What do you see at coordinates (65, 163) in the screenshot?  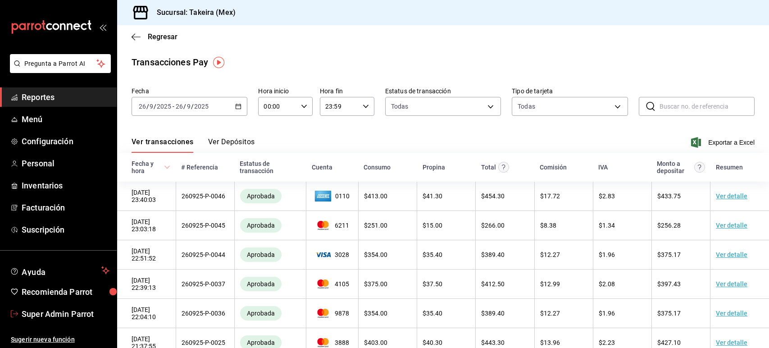 I see `span: Personal` at bounding box center [65, 163].